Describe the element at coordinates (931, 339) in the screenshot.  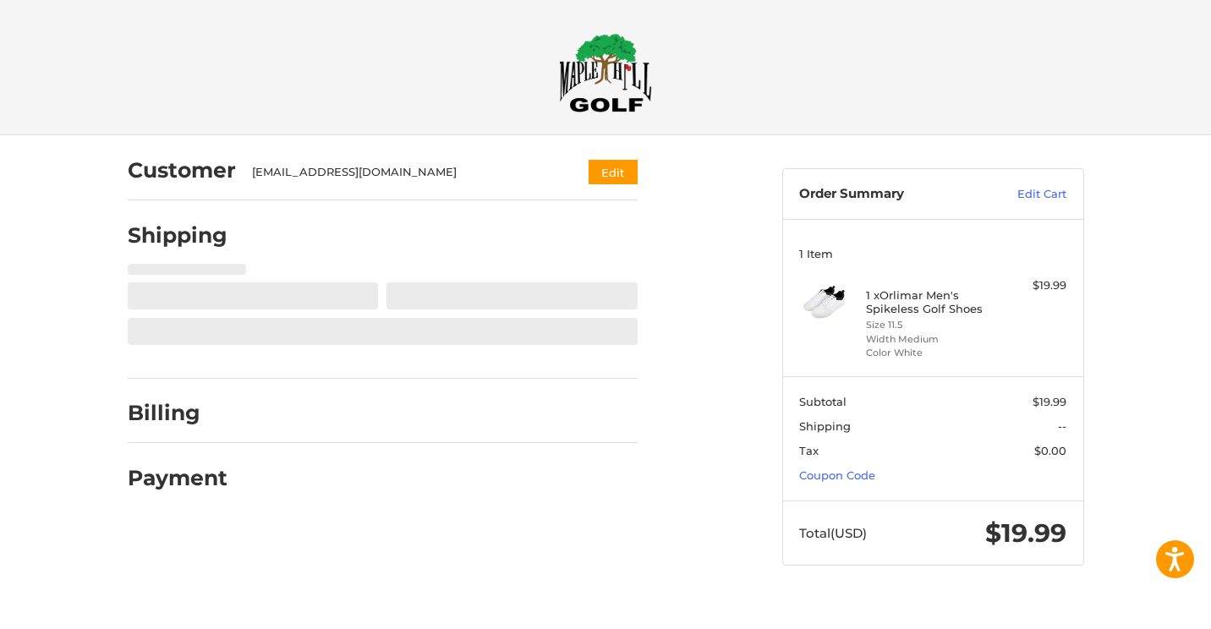
I see `li: Width Medium` at that location.